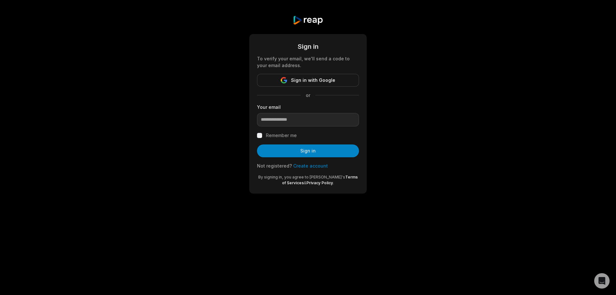 This screenshot has width=616, height=295. What do you see at coordinates (308, 47) in the screenshot?
I see `div: Sign in` at bounding box center [308, 47].